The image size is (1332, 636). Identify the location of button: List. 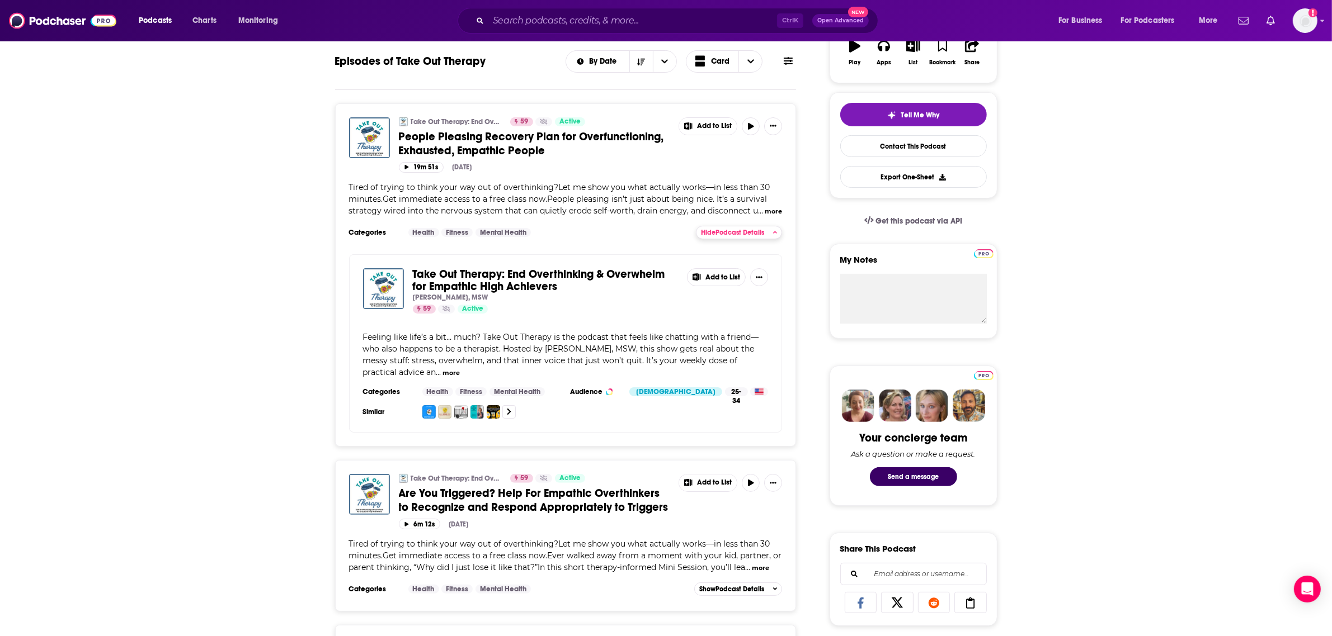
(913, 53).